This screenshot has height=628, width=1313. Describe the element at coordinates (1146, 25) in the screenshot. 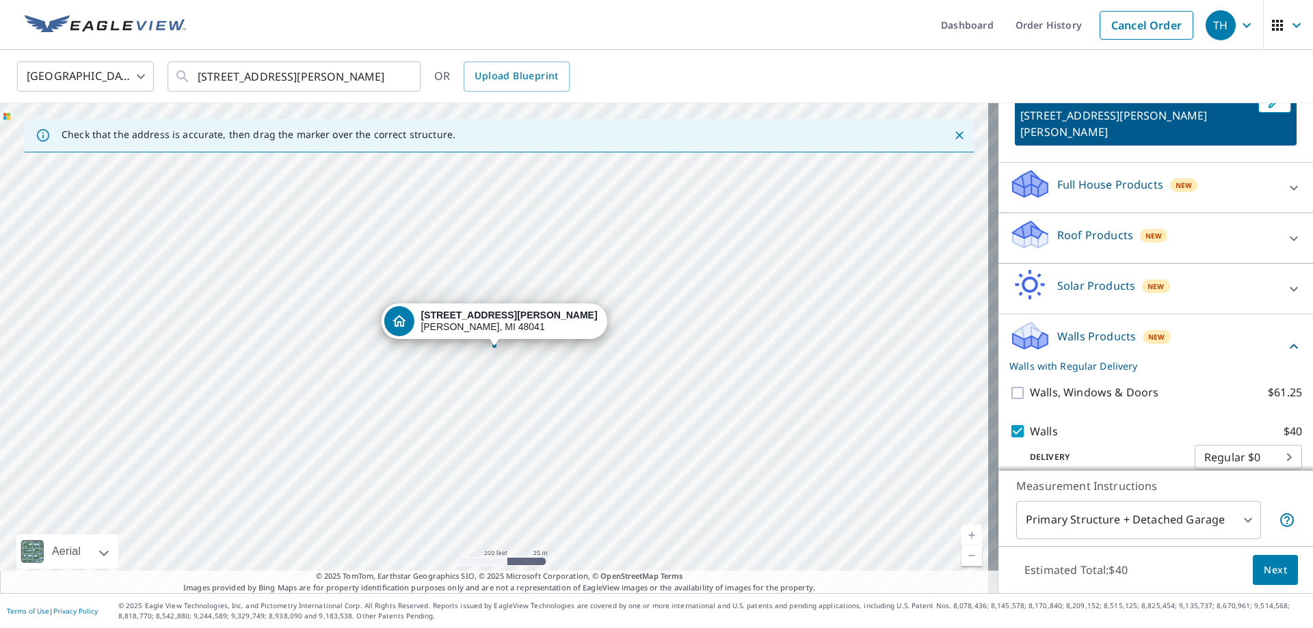

I see `a: Cancel Order` at that location.